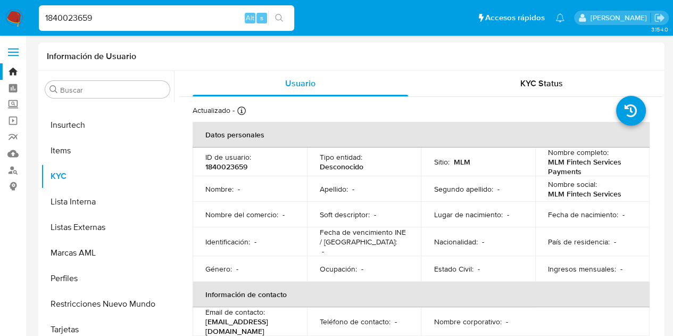 This screenshot has height=336, width=673. What do you see at coordinates (241, 214) in the screenshot?
I see `p: Nombre del comercio :` at bounding box center [241, 214].